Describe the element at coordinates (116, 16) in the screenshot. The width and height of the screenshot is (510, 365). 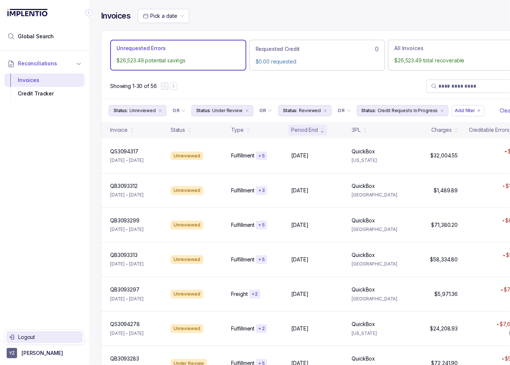
I see `h4: Invoices` at that location.